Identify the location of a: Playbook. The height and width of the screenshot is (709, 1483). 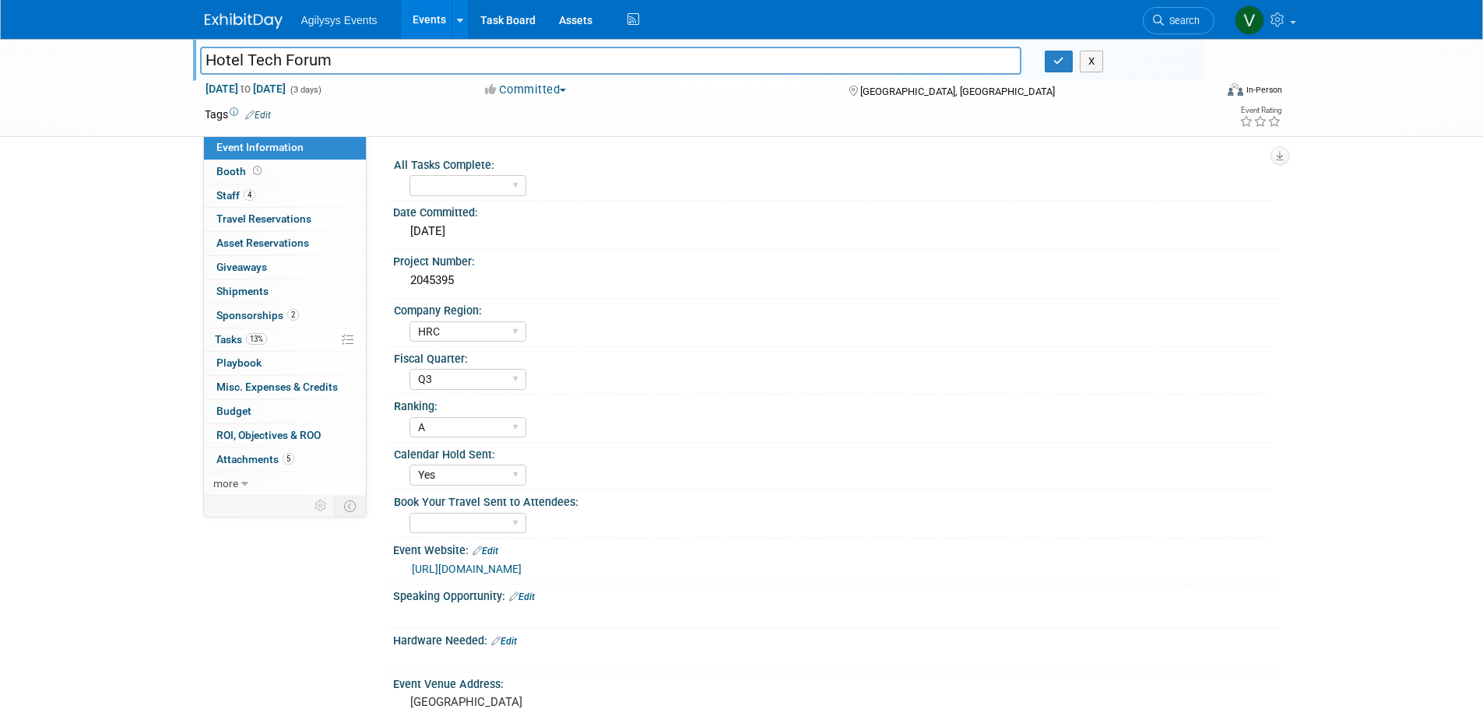
(285, 364).